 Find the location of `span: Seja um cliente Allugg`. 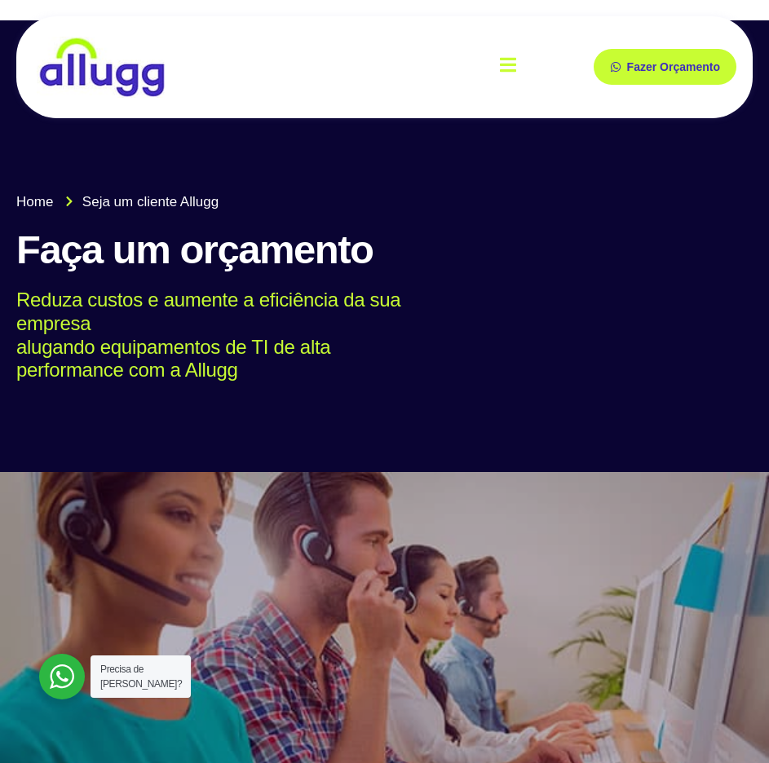

span: Seja um cliente Allugg is located at coordinates (148, 202).